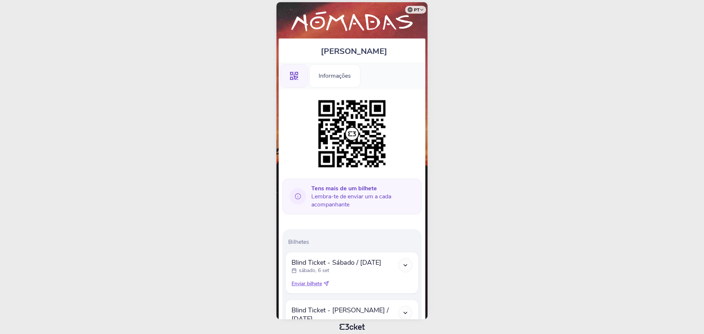 The image size is (704, 334). I want to click on img: 5a137ae46f544f8496a3dbe9d2eece7b.png, so click(352, 134).